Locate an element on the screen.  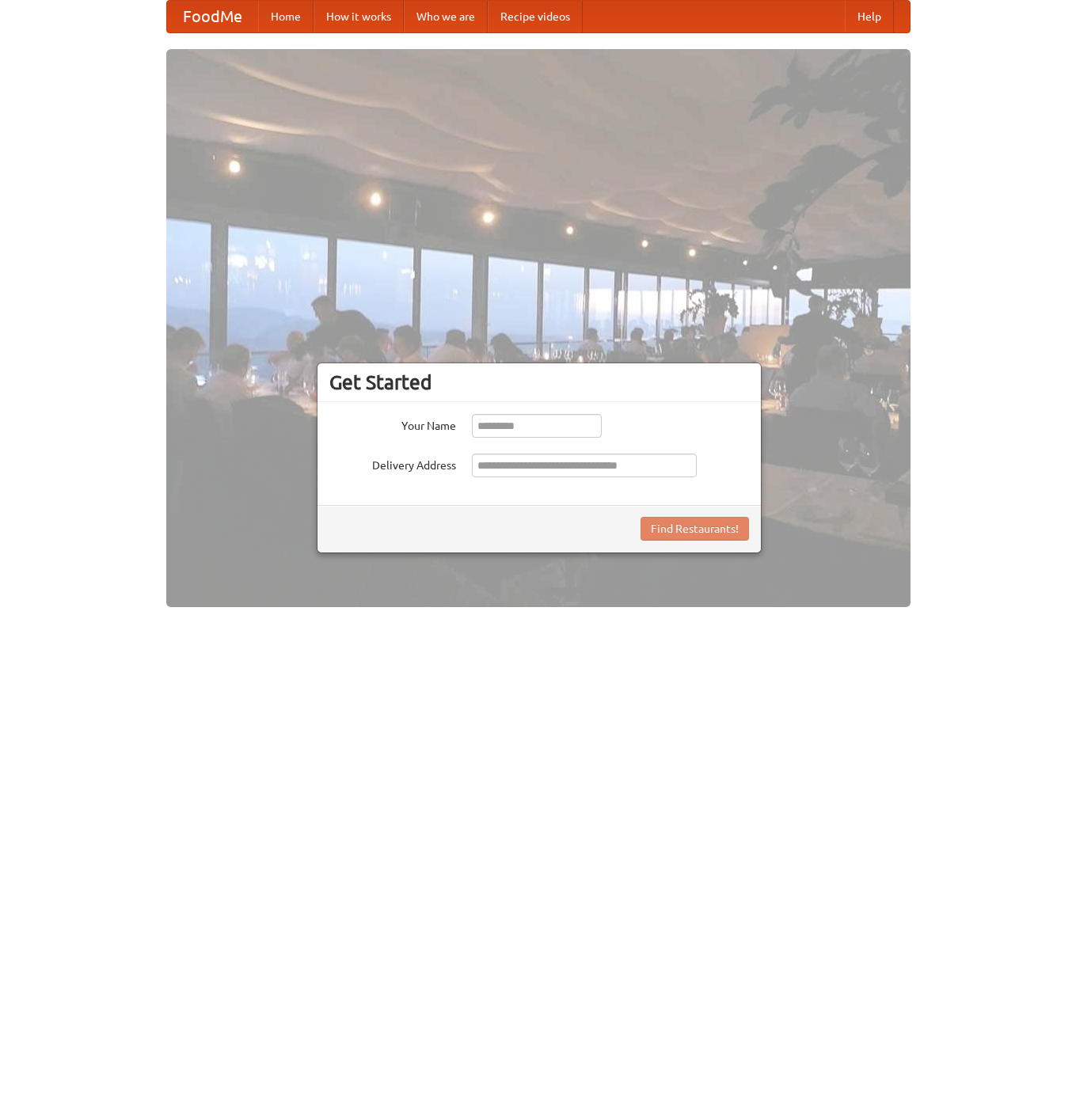
button: Find Restaurants! is located at coordinates (694, 529).